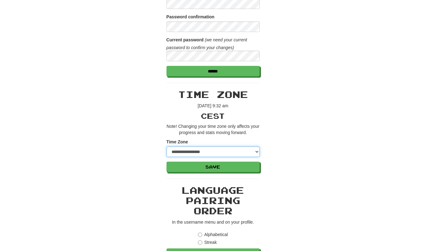 This screenshot has width=426, height=251. What do you see at coordinates (200, 243) in the screenshot?
I see `input: Streak` at bounding box center [200, 243].